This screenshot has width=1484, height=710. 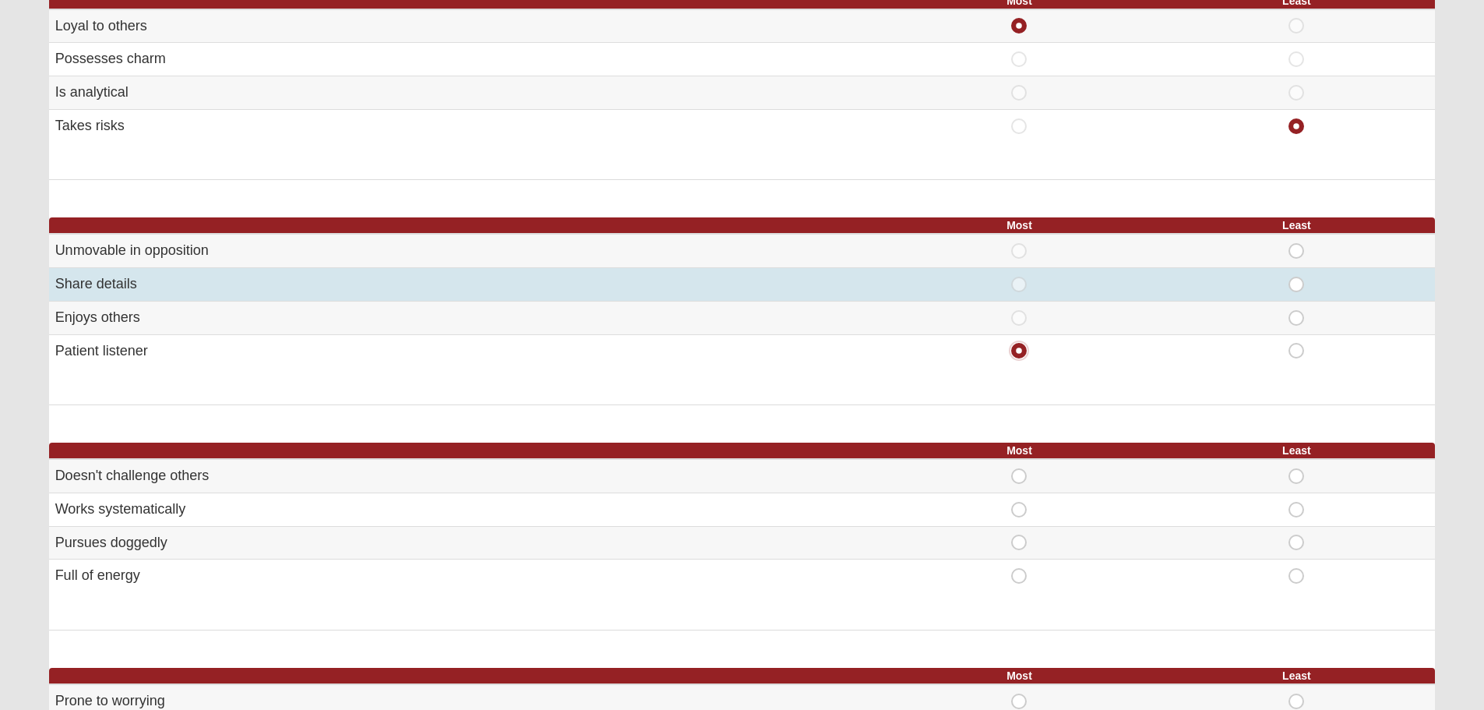 I want to click on td: Works systematically, so click(x=465, y=509).